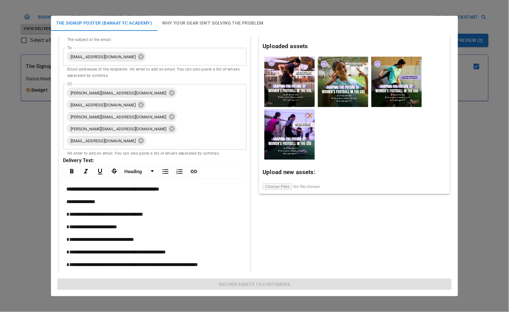 The image size is (509, 312). I want to click on a: Block Type, so click(140, 171).